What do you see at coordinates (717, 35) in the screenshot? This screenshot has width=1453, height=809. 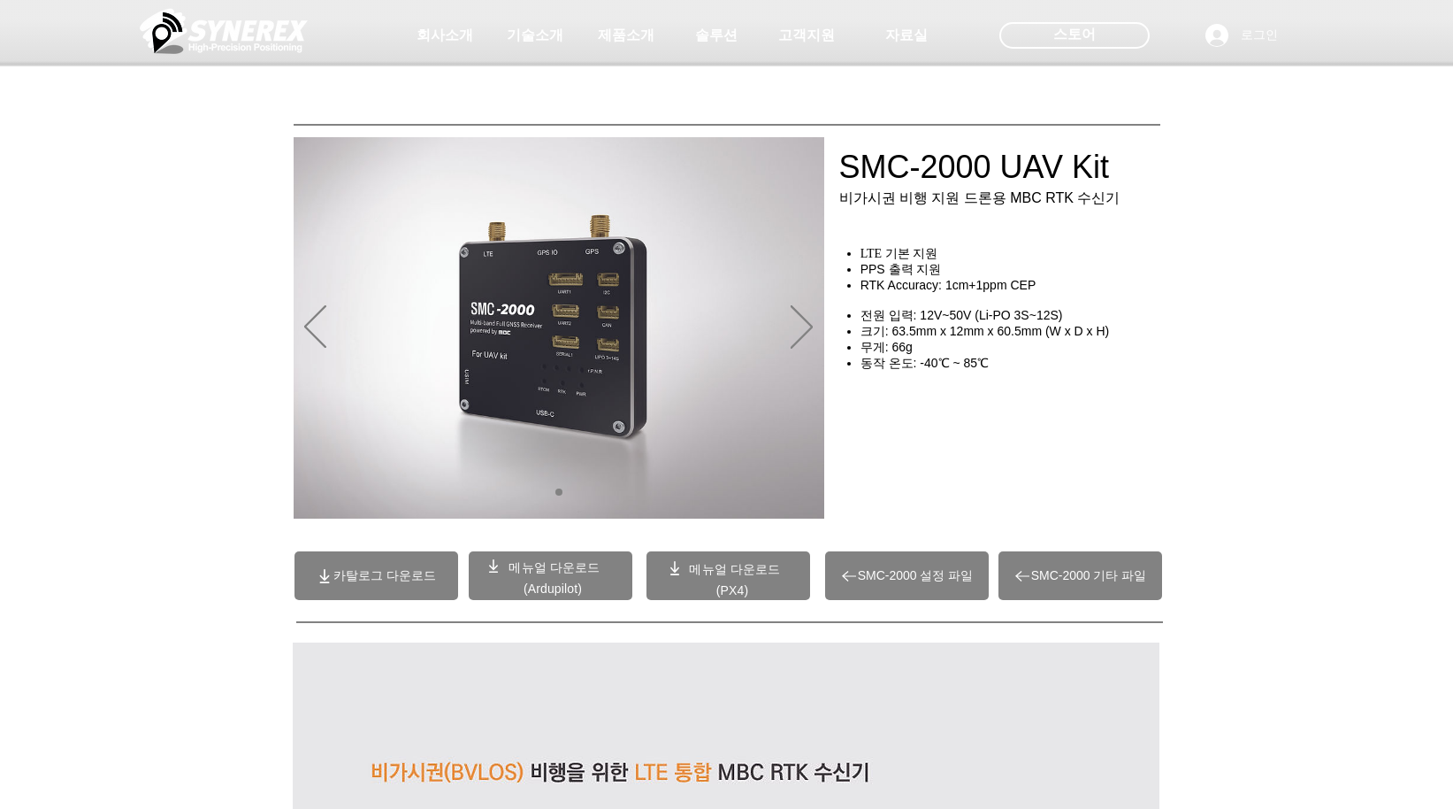 I see `a: 솔루션` at bounding box center [717, 35].